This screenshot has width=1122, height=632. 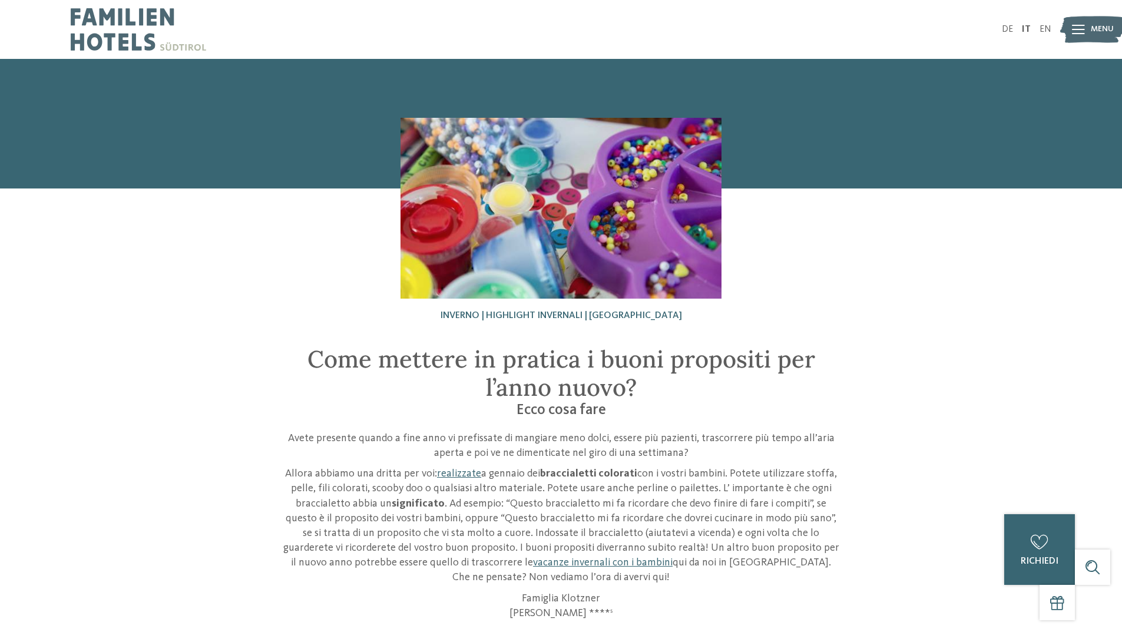 I want to click on a: EN, so click(x=1045, y=29).